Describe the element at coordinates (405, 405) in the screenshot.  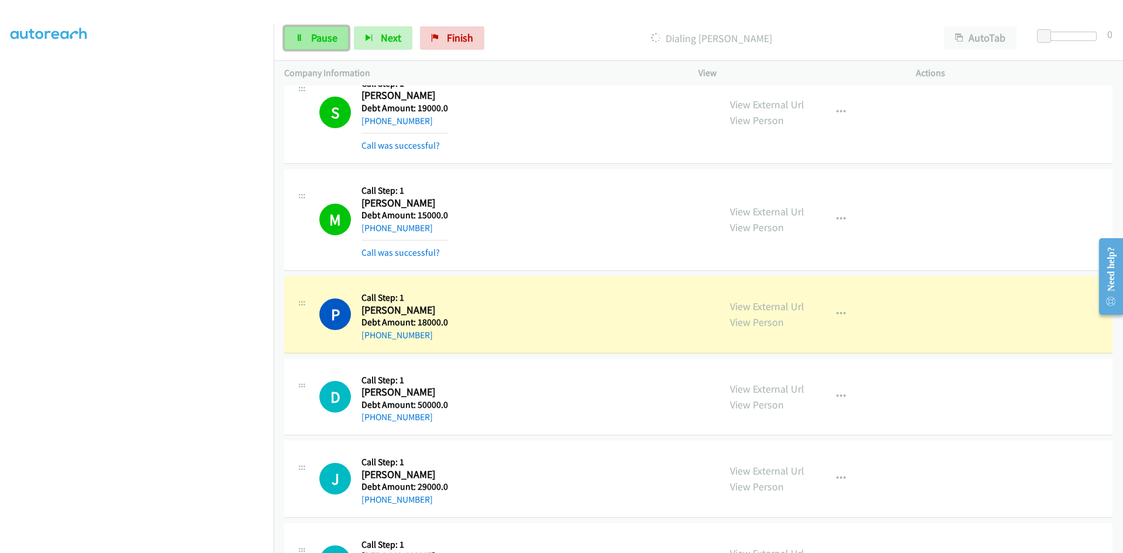
I see `h5: Debt Amount: 50000.0` at that location.